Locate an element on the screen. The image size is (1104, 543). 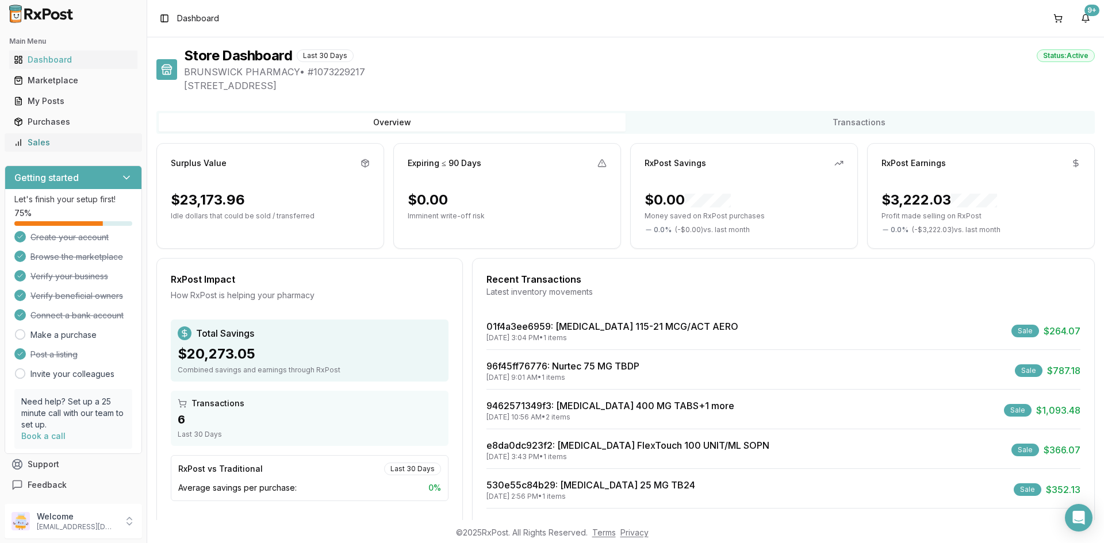
button: Overview is located at coordinates (392, 122).